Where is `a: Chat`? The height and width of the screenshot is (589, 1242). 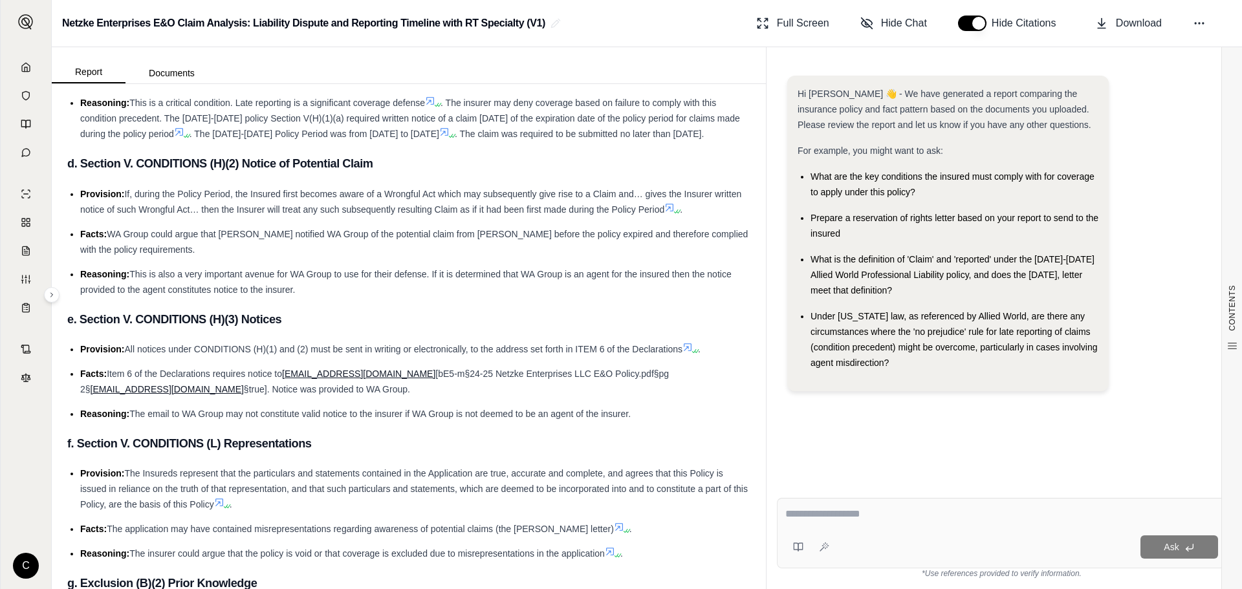
a: Chat is located at coordinates (26, 153).